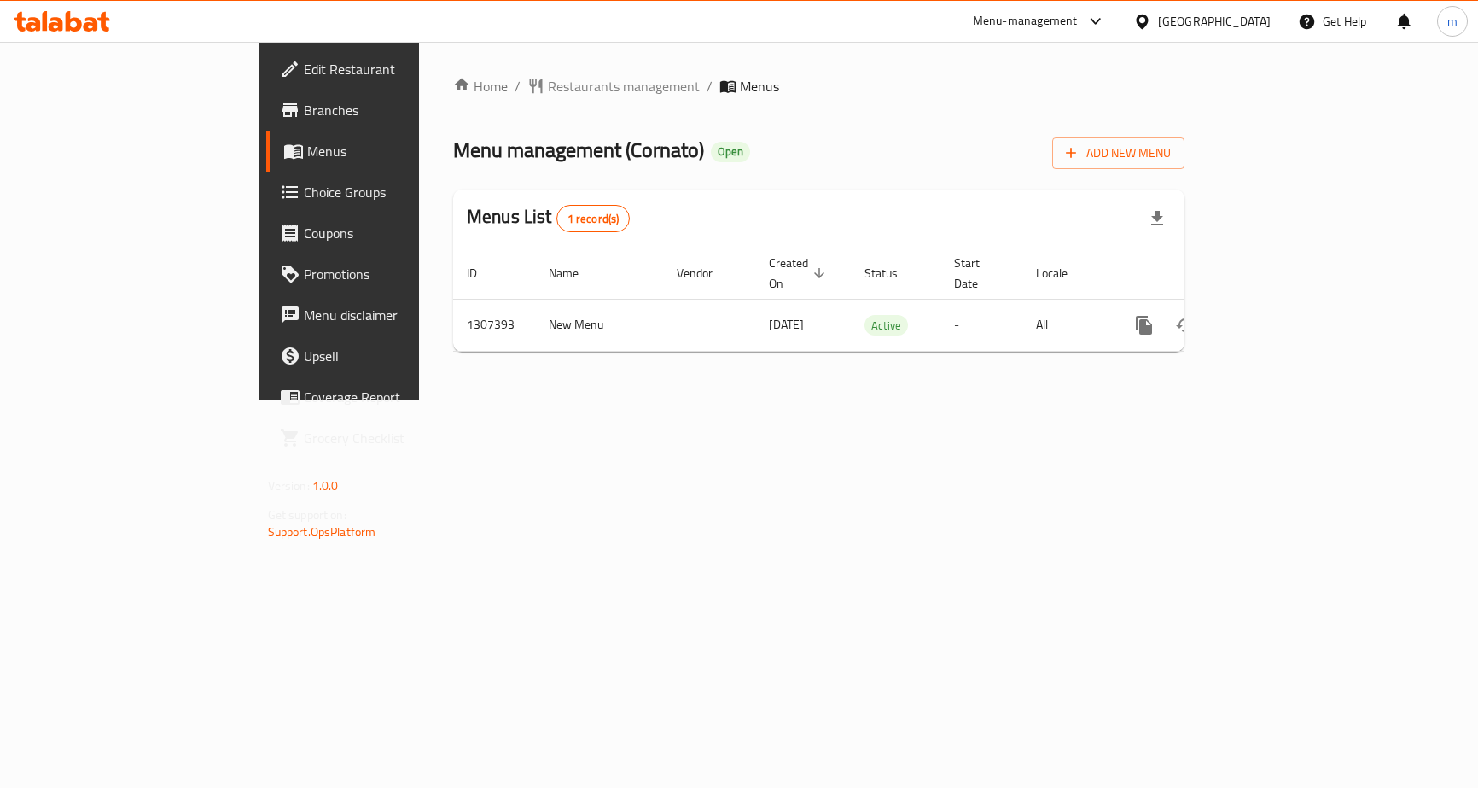  Describe the element at coordinates (386, 315) in the screenshot. I see `a: Menu disclaimer` at that location.